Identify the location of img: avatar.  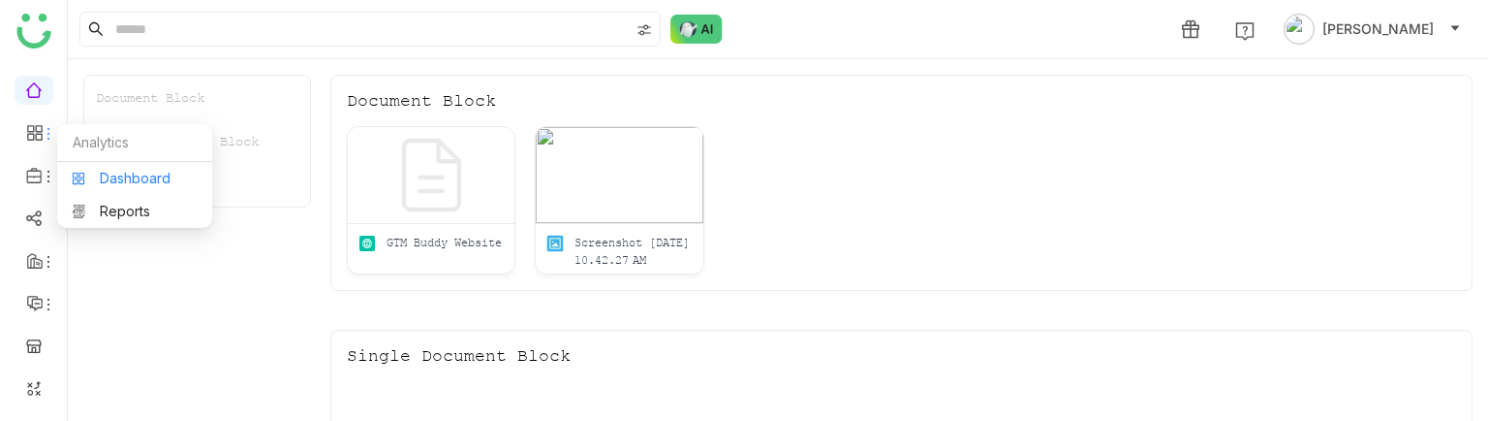
(1299, 29).